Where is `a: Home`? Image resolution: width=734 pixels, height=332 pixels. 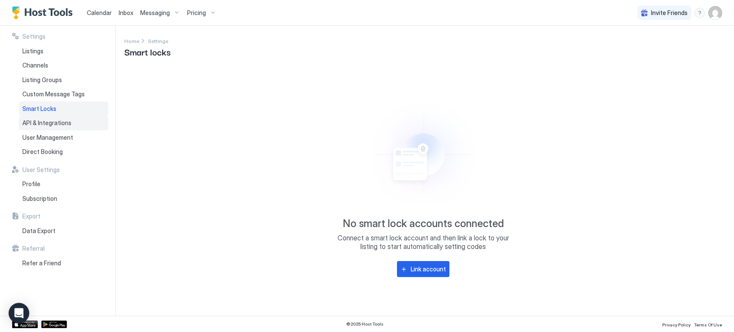
a: Home is located at coordinates (132, 40).